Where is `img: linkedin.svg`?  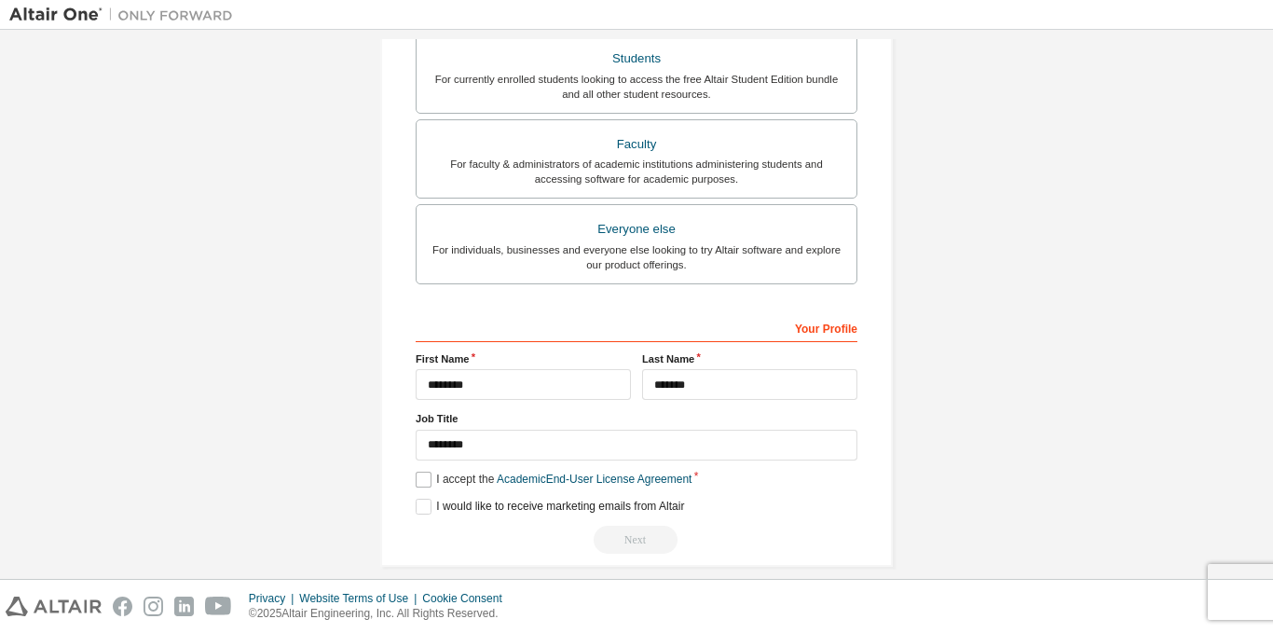 img: linkedin.svg is located at coordinates (184, 606).